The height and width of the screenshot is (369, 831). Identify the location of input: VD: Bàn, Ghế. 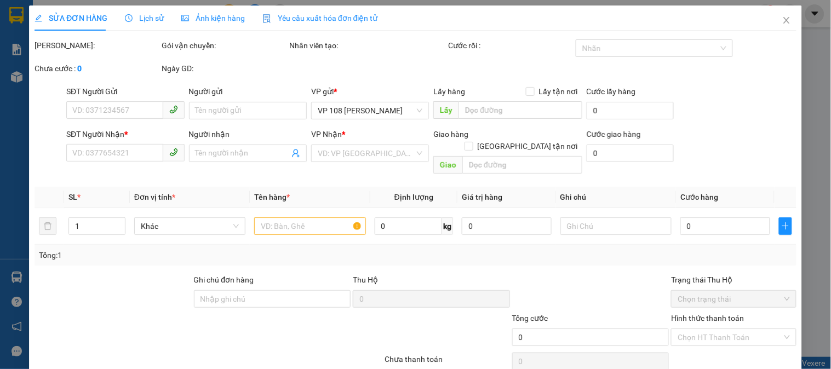
(310, 226).